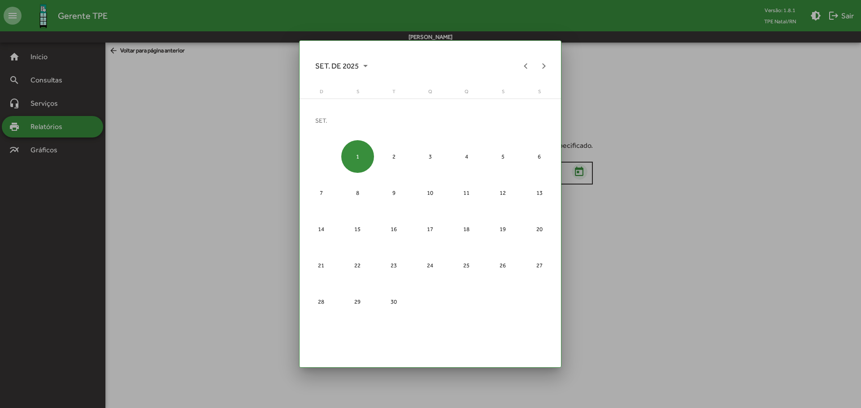  Describe the element at coordinates (503, 156) in the screenshot. I see `td: 5 de setembro de 2025` at that location.